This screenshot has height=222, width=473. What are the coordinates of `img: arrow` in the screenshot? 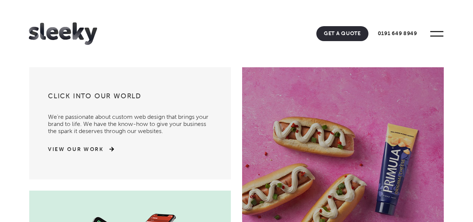 It's located at (109, 149).